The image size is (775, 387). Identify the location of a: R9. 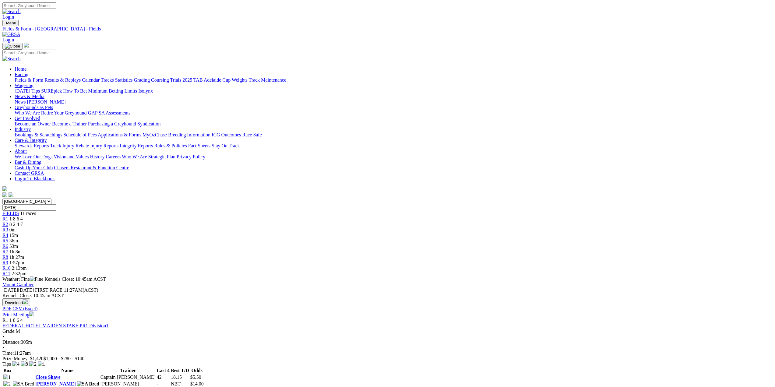
(5, 263).